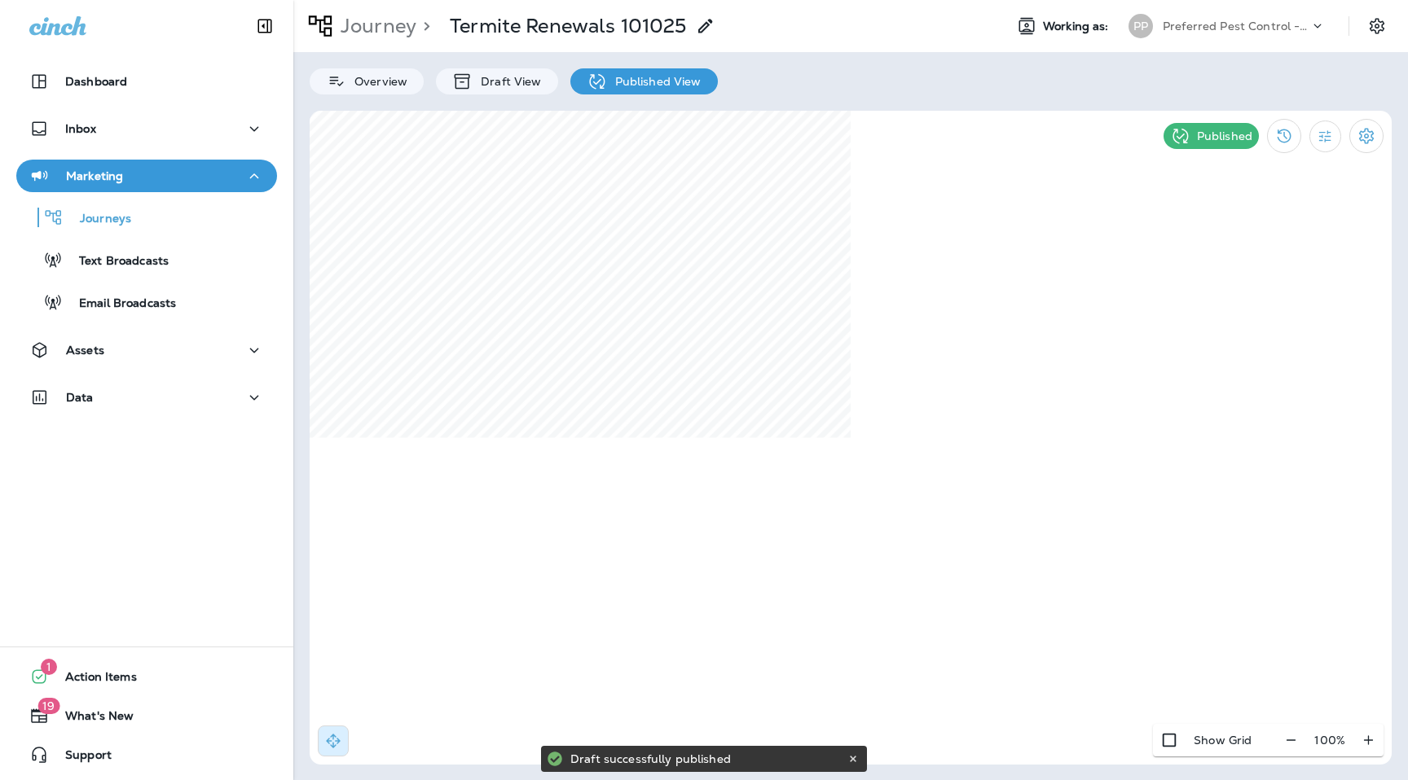  Describe the element at coordinates (507, 81) in the screenshot. I see `p: Draft View` at that location.